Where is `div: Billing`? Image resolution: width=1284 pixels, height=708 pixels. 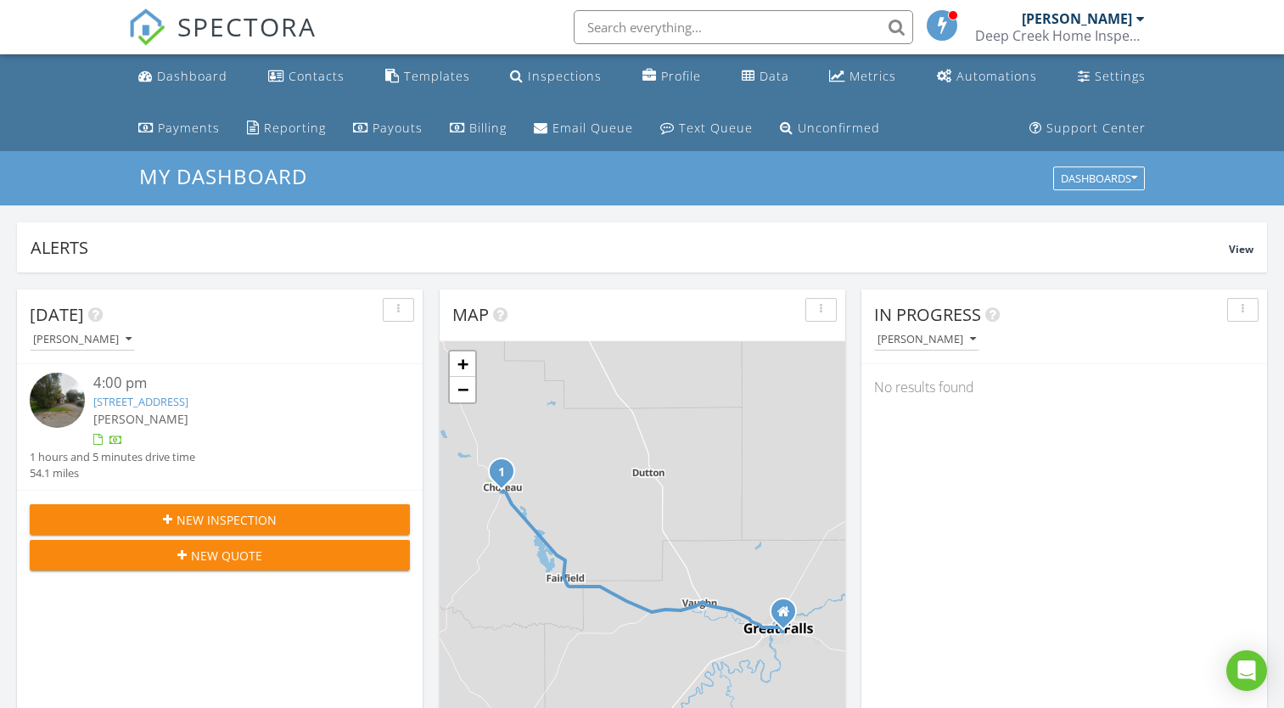
div: Billing is located at coordinates (488, 127).